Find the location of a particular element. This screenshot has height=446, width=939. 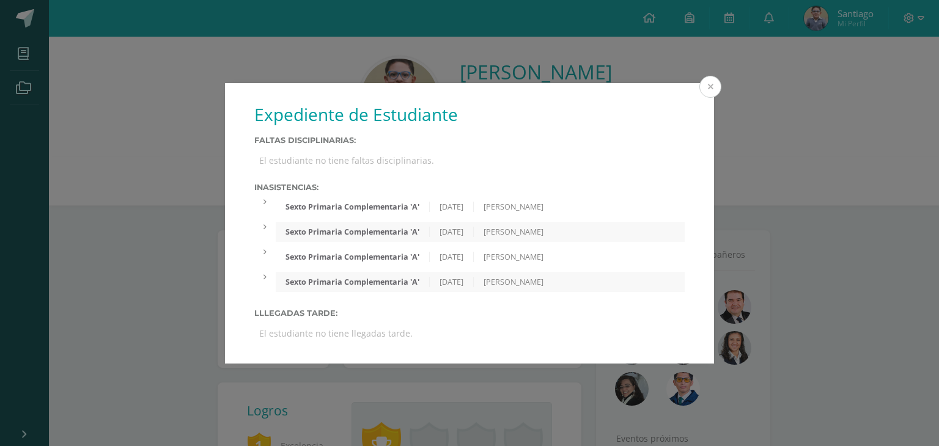

div: El estudiante no tiene llegadas tarde. is located at coordinates (469, 333).